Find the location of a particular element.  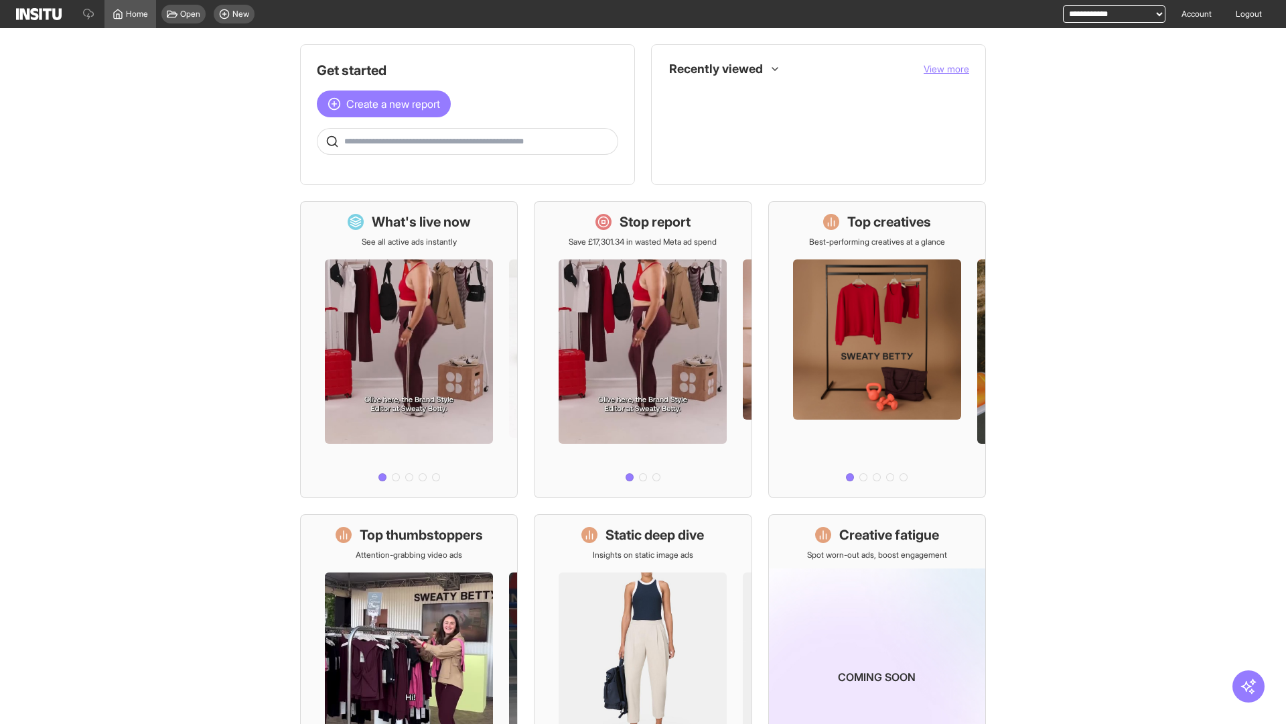

p: Best-performing creatives at a glance is located at coordinates (877, 242).